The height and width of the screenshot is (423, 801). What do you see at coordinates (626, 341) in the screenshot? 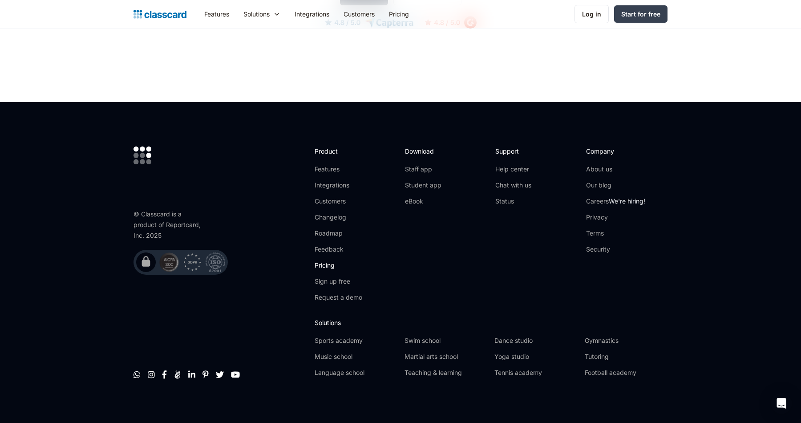
I see `a: Gymnastics` at bounding box center [626, 341].